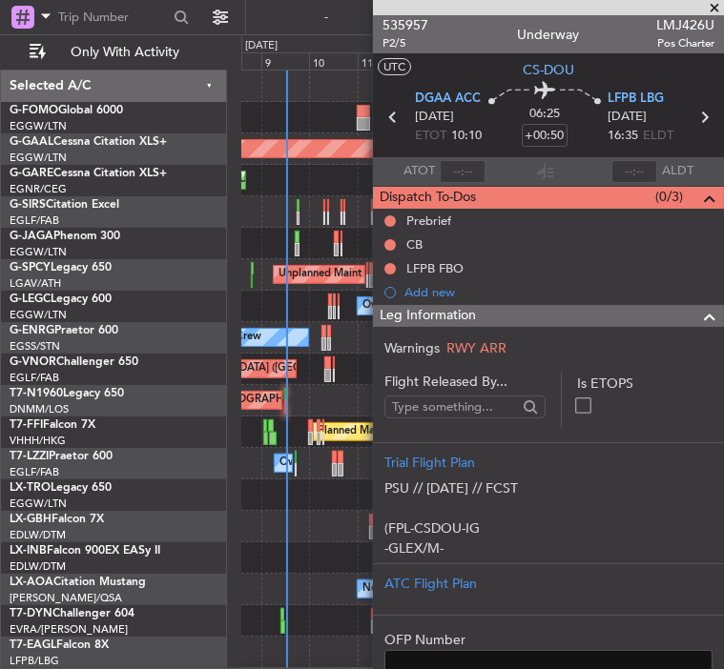 The width and height of the screenshot is (724, 669). What do you see at coordinates (66, 111) in the screenshot?
I see `a: G-FOMOGlobal 6000` at bounding box center [66, 111].